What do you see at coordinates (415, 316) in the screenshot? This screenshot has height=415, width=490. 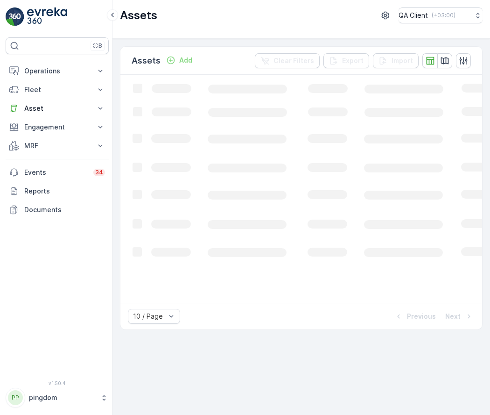 I see `button: Previous` at bounding box center [415, 316].